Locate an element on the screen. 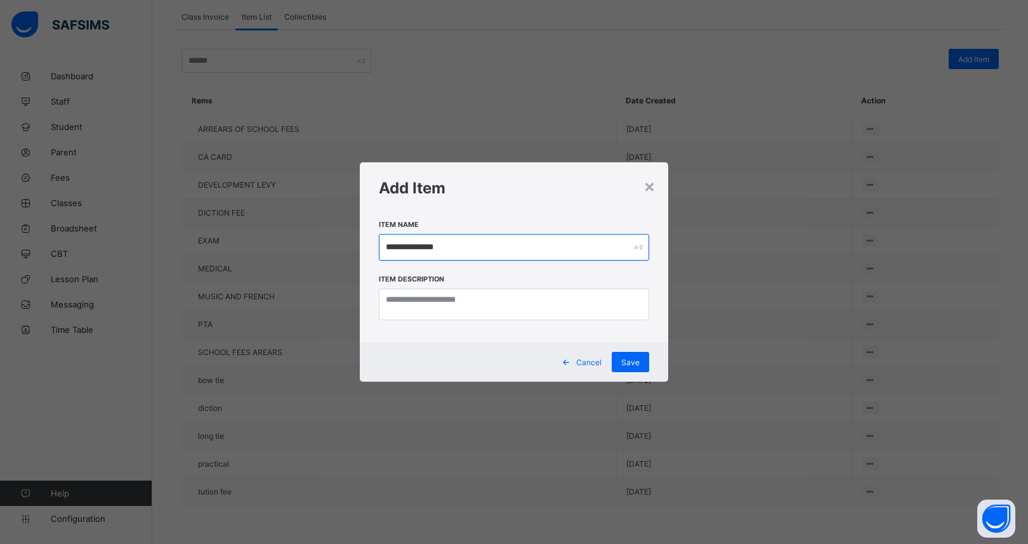 The width and height of the screenshot is (1028, 544). span: Cancel is located at coordinates (589, 362).